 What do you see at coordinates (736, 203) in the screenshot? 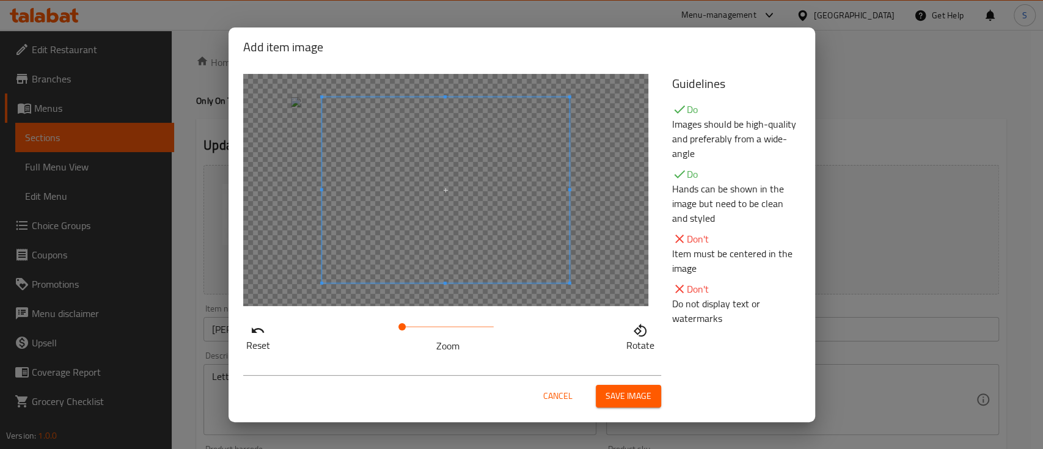
I see `p: Hands can be shown in the image but need to be clean and styled` at bounding box center [736, 203].